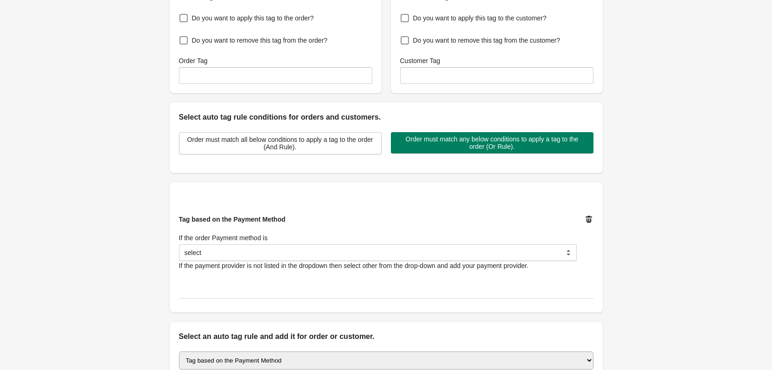 Image resolution: width=772 pixels, height=370 pixels. What do you see at coordinates (386, 337) in the screenshot?
I see `h2: Select an auto tag rule and add it for order or customer.` at bounding box center [386, 337].